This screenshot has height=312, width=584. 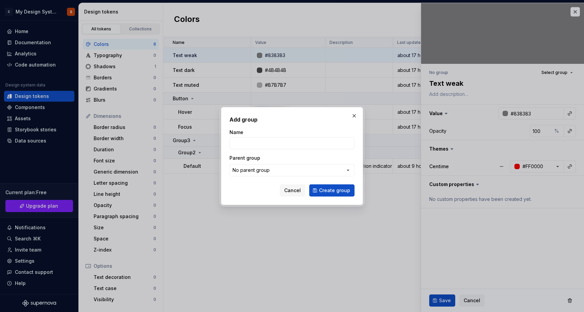 I want to click on span: Create group, so click(x=334, y=191).